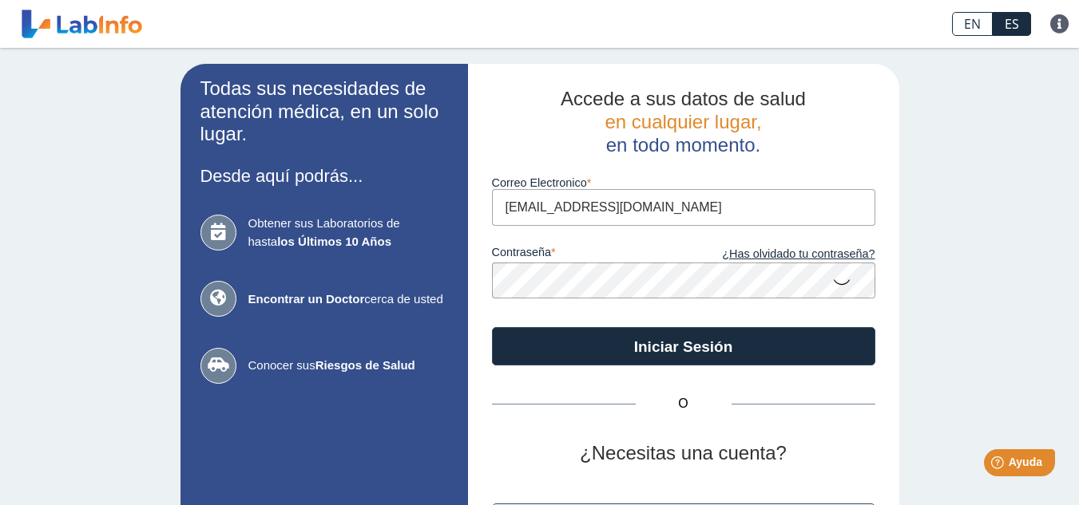  I want to click on button: Iniciar Sesión, so click(683, 347).